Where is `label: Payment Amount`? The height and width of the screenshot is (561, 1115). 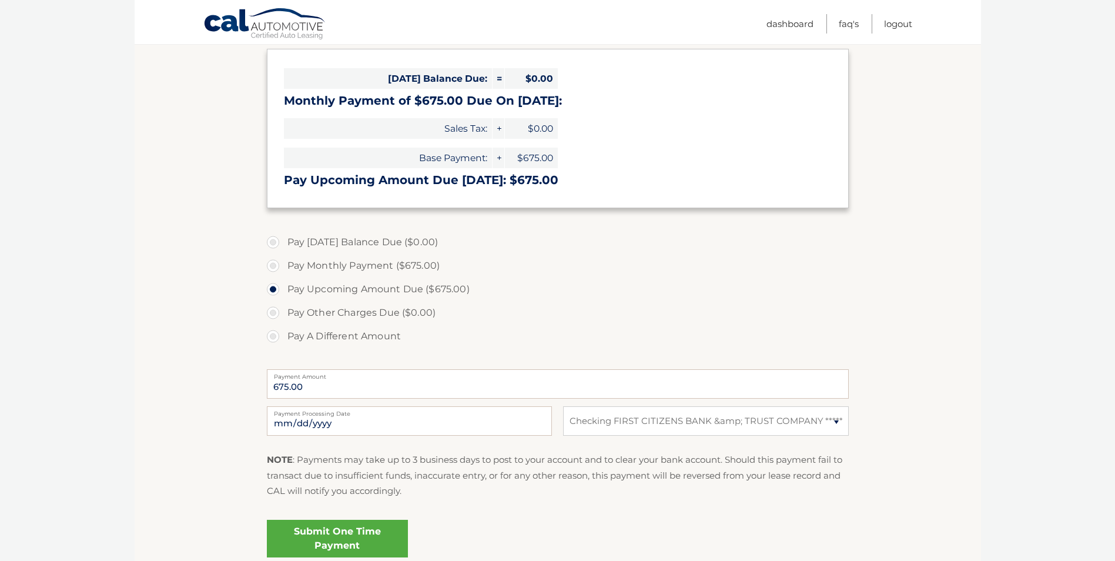 label: Payment Amount is located at coordinates (558, 374).